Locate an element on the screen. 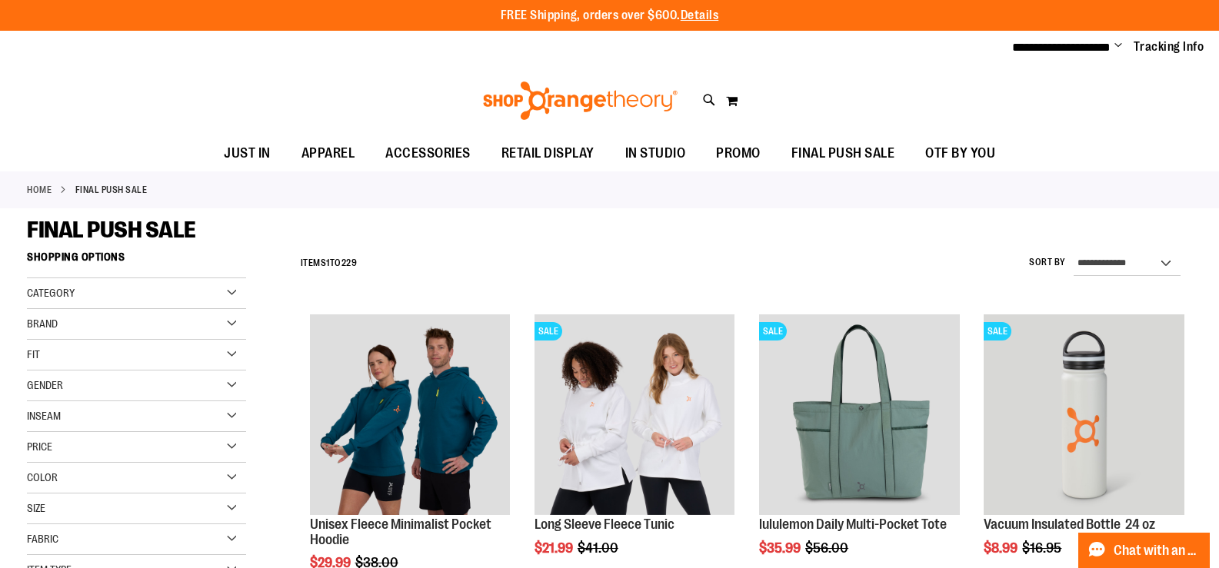 This screenshot has width=1219, height=568. a: Vacuum Insulated Bottle 24 ozSALE is located at coordinates (1084, 416).